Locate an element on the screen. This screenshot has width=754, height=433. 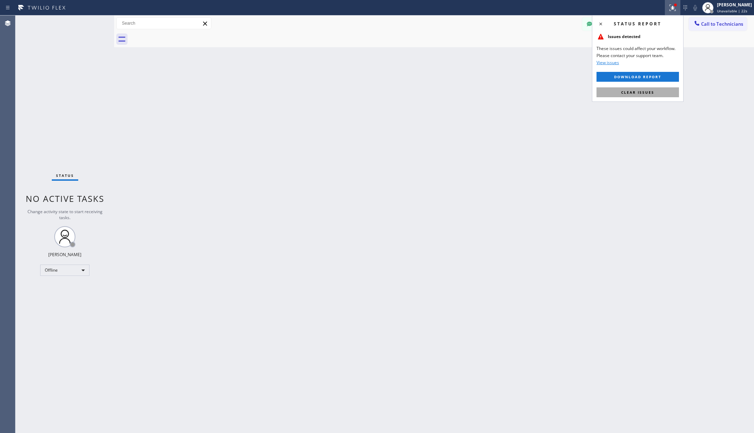
span: Status is located at coordinates (65, 175).